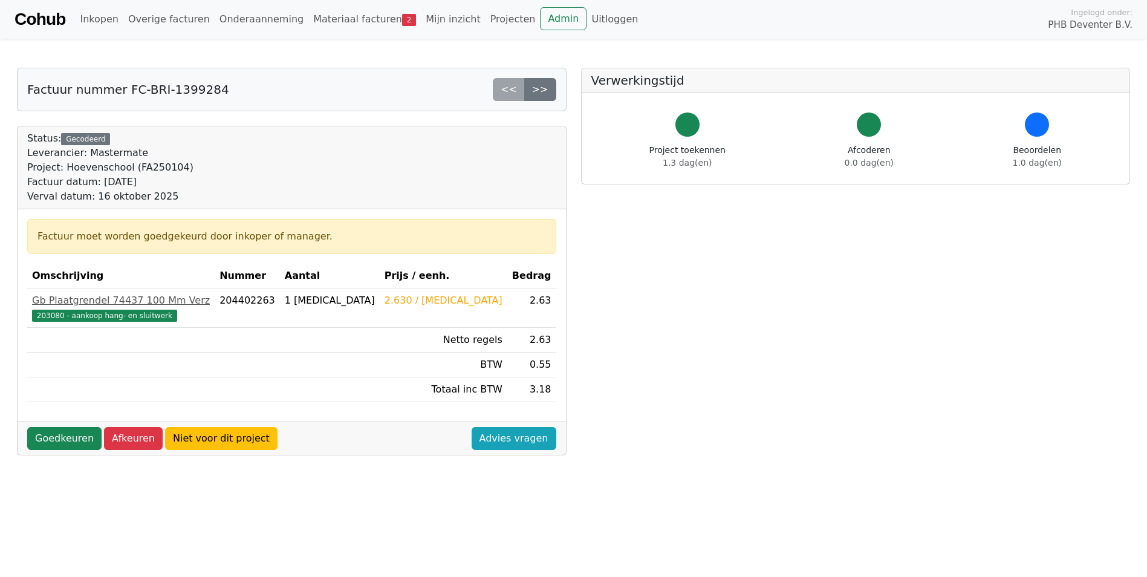 Image resolution: width=1147 pixels, height=577 pixels. I want to click on a: Onderaanneming, so click(261, 19).